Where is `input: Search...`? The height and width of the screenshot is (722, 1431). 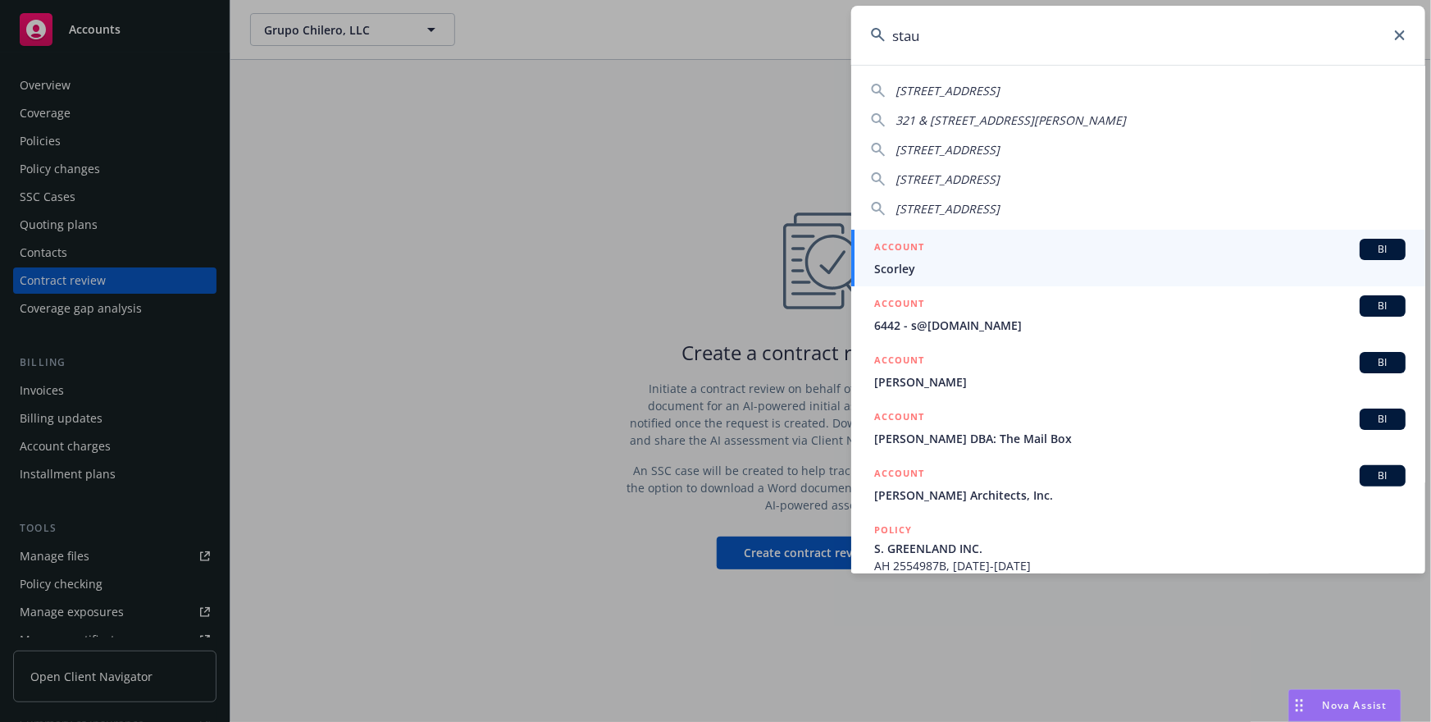 input: Search... is located at coordinates (1138, 35).